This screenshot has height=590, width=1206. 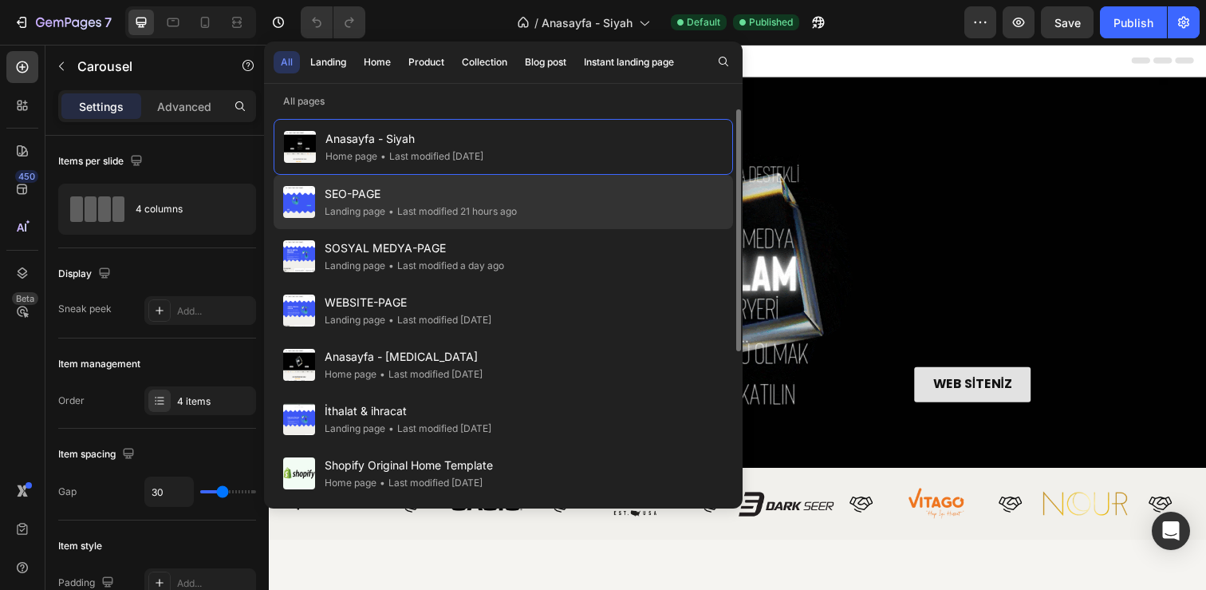 What do you see at coordinates (26, 176) in the screenshot?
I see `div: 450` at bounding box center [26, 176].